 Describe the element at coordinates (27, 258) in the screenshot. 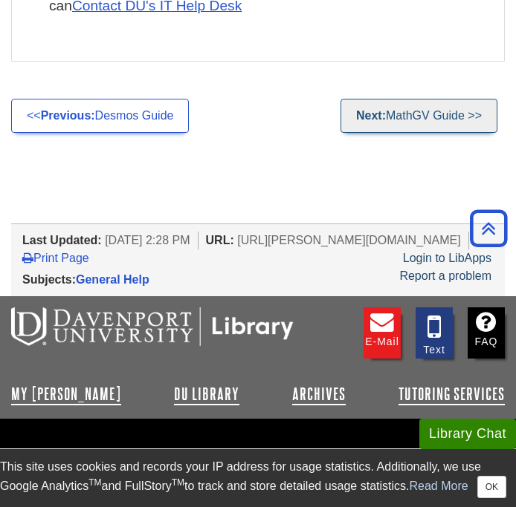

I see `i: Print Page` at that location.